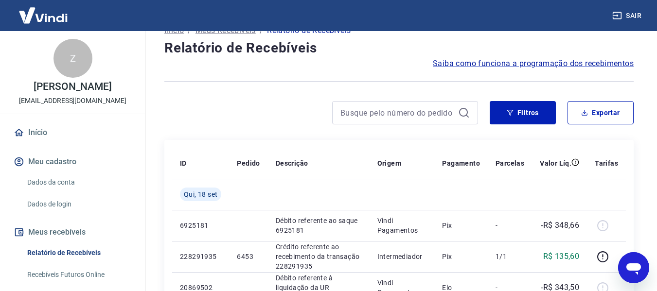  What do you see at coordinates (319, 226) in the screenshot?
I see `p: Débito referente ao saque 6925181` at bounding box center [319, 226].